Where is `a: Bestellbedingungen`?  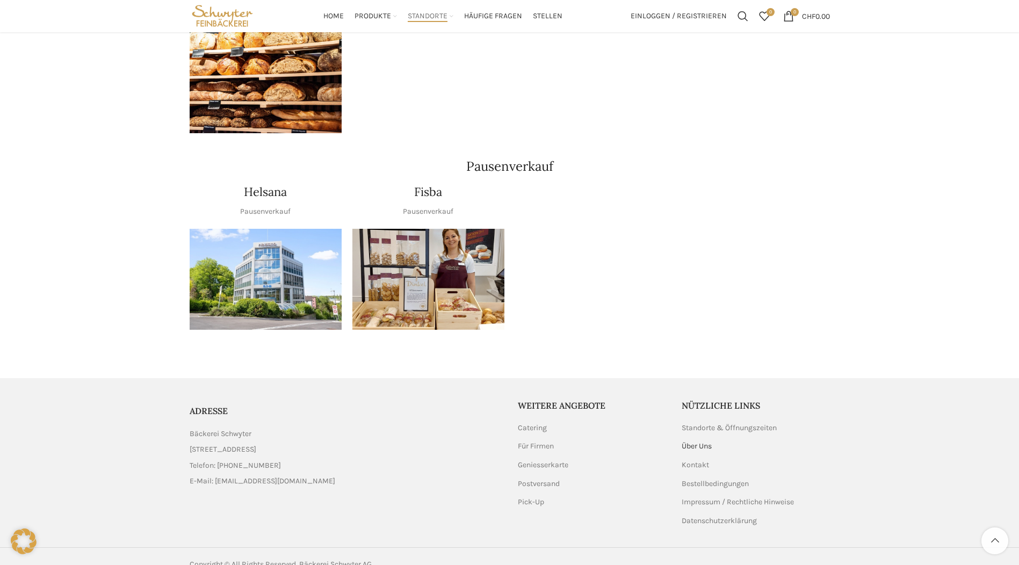 a: Bestellbedingungen is located at coordinates (716, 484).